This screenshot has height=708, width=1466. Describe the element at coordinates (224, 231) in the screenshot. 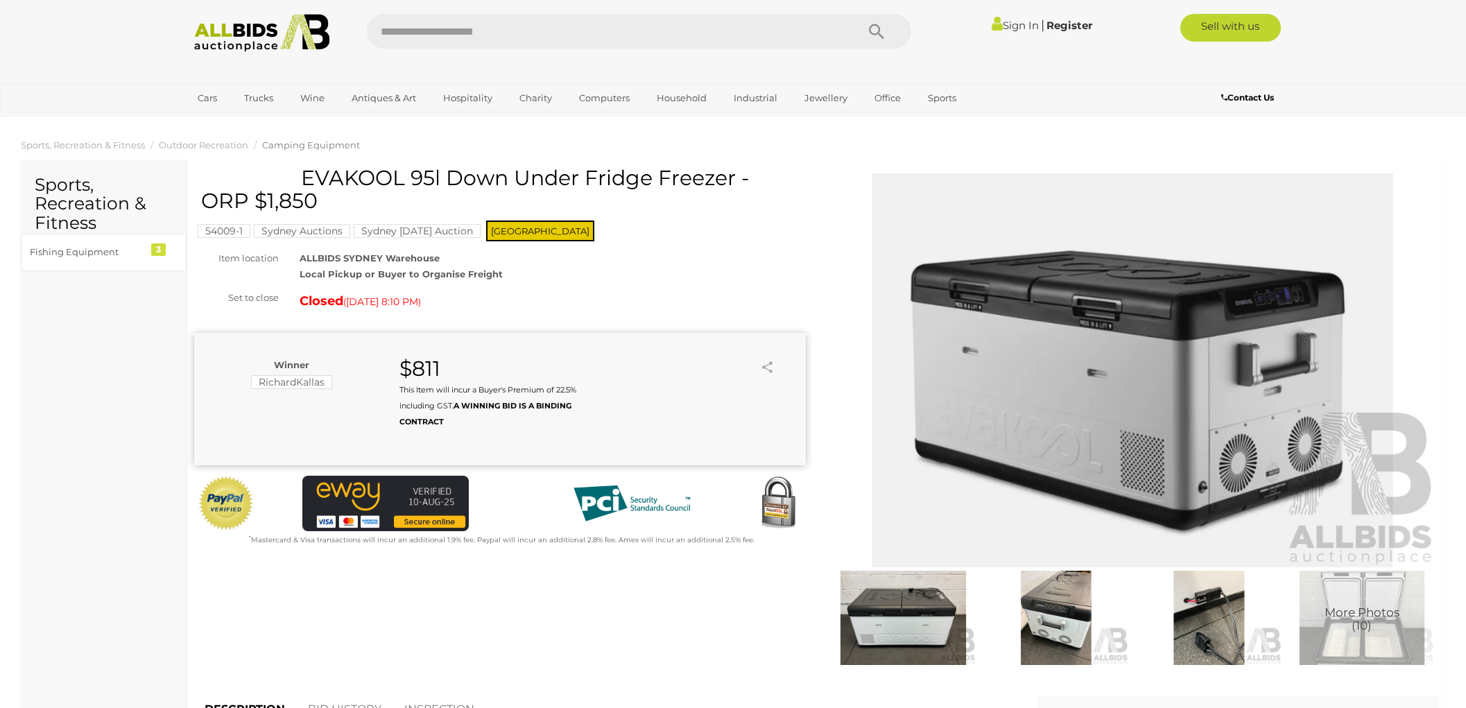

I see `mark: 54009-1` at that location.